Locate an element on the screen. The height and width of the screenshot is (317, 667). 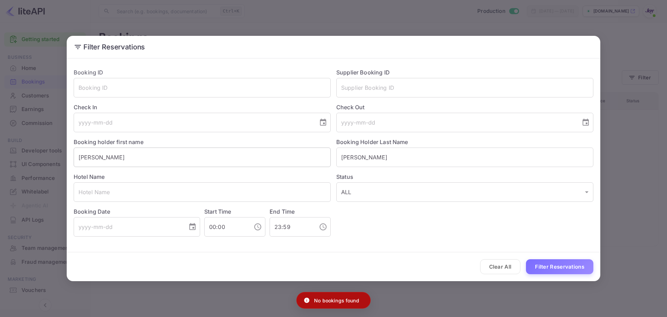
button: Choose time, selected time is 12:00 AM is located at coordinates (258, 227).